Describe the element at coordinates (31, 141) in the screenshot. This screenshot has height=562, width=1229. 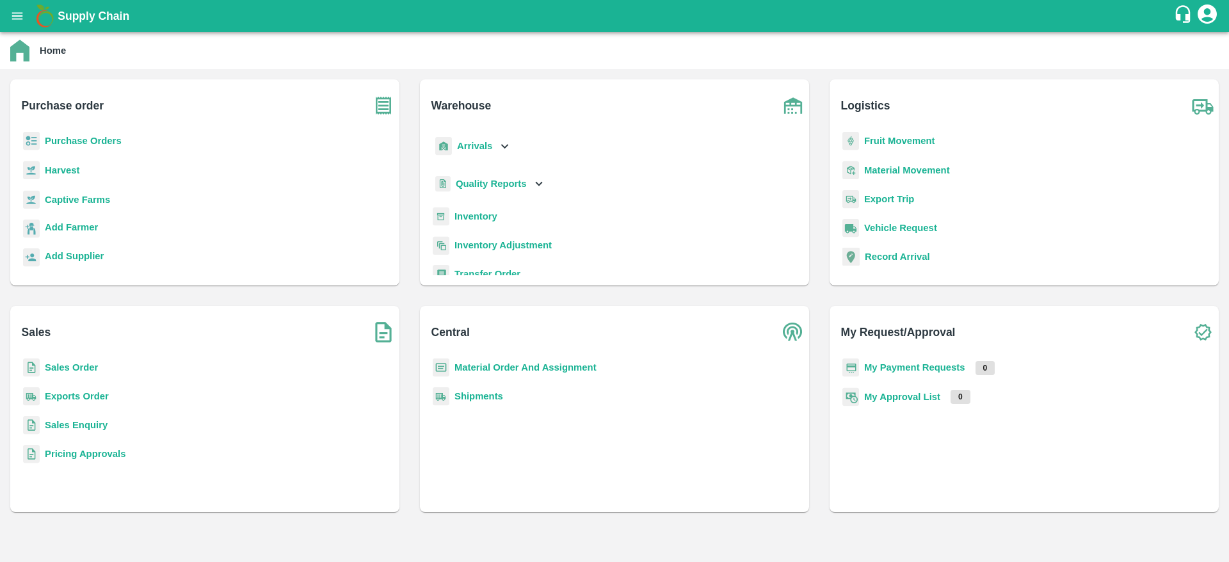
I see `img: reciept` at that location.